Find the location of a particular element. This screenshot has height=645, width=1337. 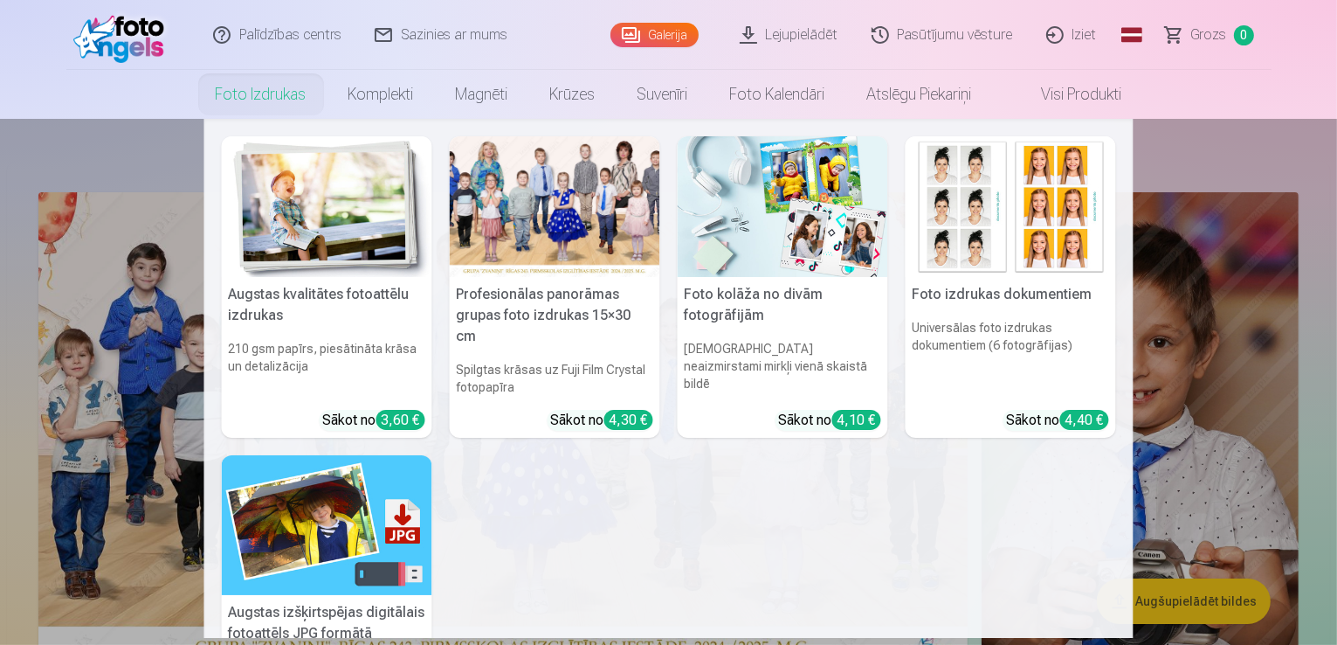

a: Suvenīri is located at coordinates (663, 94).